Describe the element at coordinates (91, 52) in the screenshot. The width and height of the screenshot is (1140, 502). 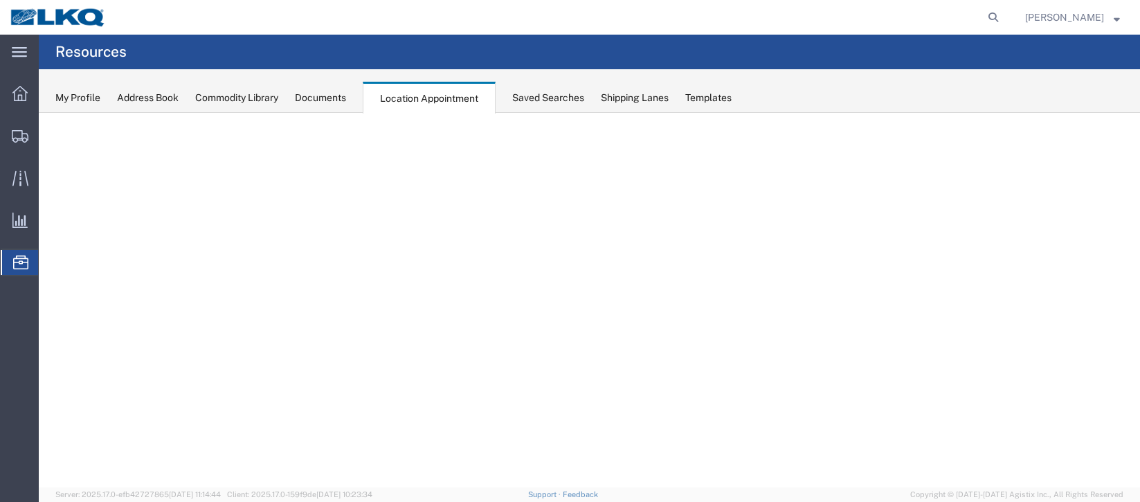
I see `h4: Resources` at that location.